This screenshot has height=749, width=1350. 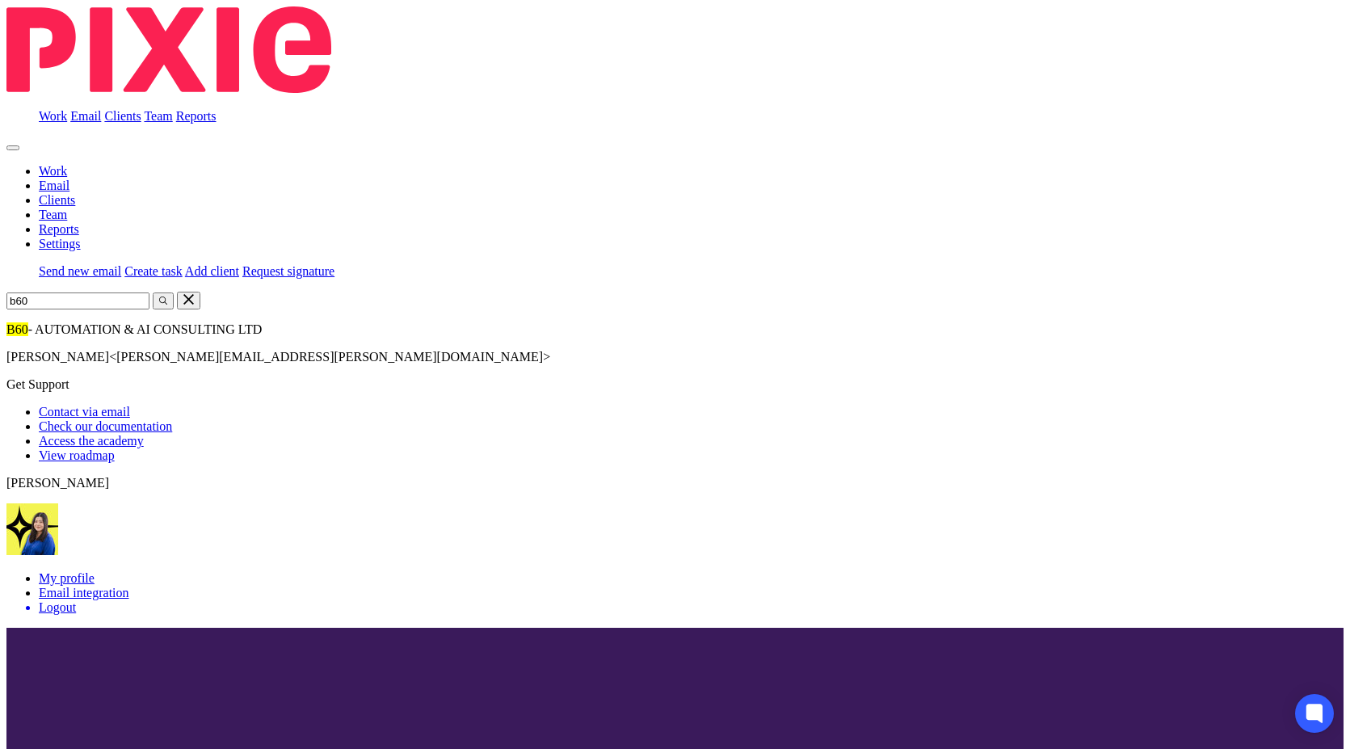 I want to click on a: Send new email, so click(x=80, y=271).